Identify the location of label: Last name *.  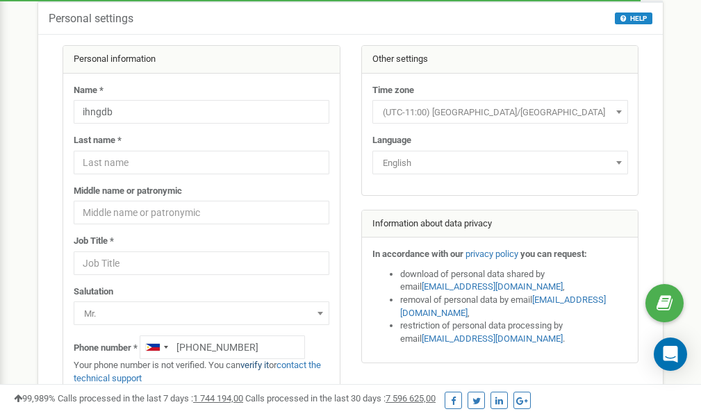
(97, 140).